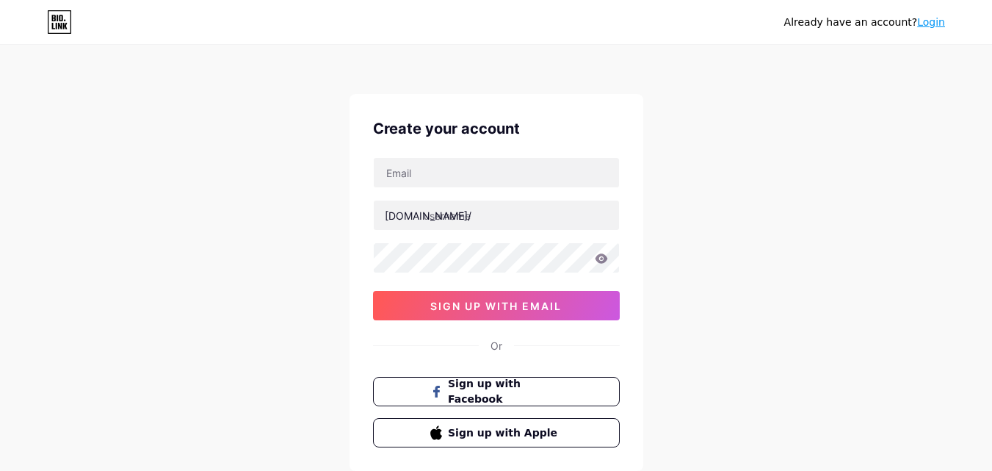 This screenshot has height=471, width=992. Describe the element at coordinates (496, 433) in the screenshot. I see `a: Sign up with Apple` at that location.